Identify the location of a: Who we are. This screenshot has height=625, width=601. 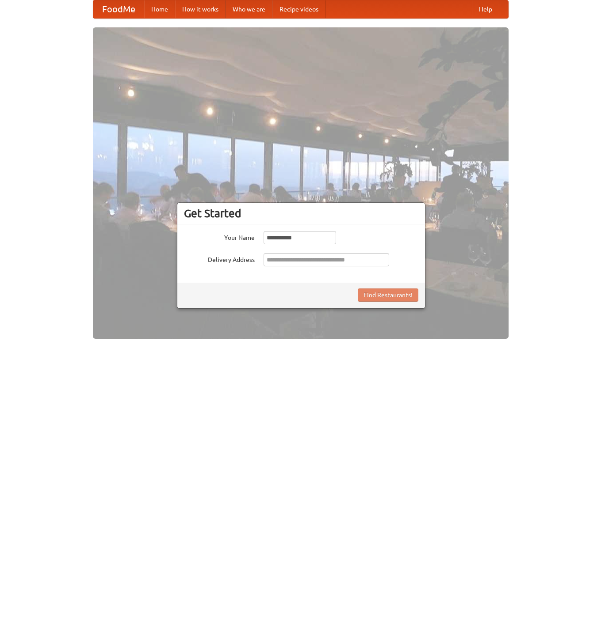
(249, 9).